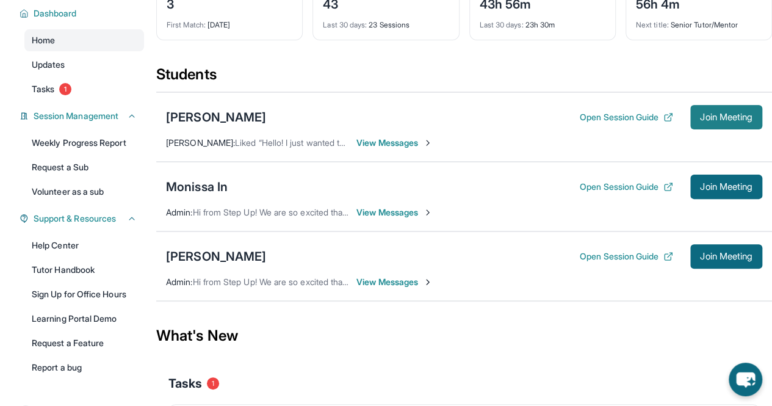 The image size is (772, 406). I want to click on a: Home, so click(84, 40).